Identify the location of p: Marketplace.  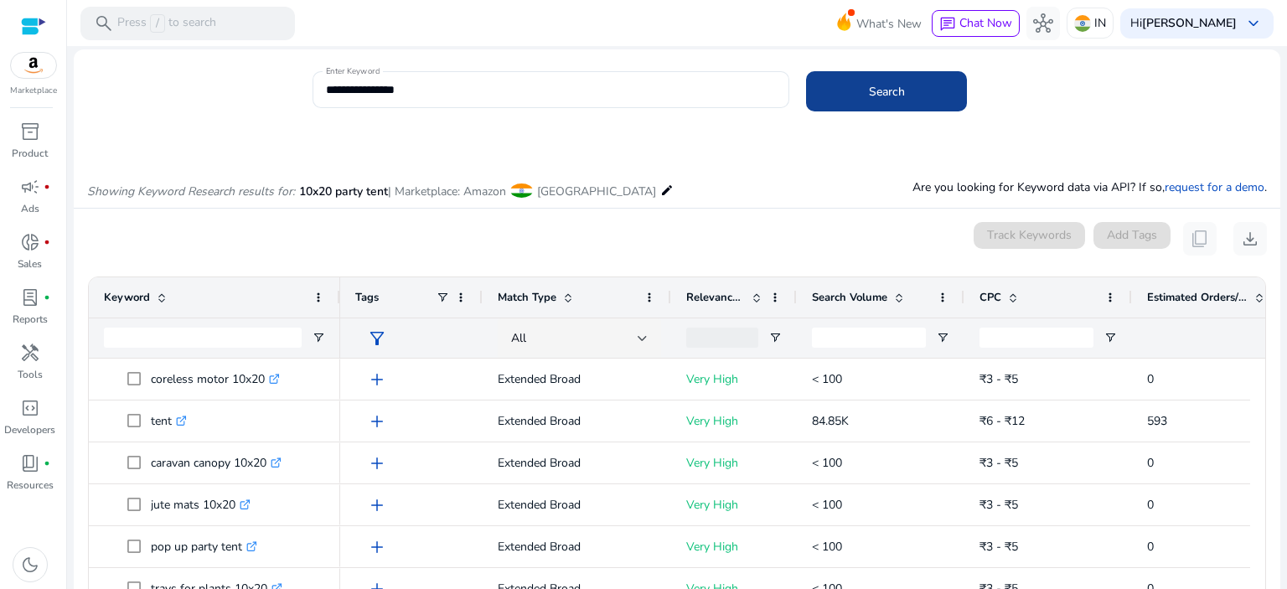
(34, 90).